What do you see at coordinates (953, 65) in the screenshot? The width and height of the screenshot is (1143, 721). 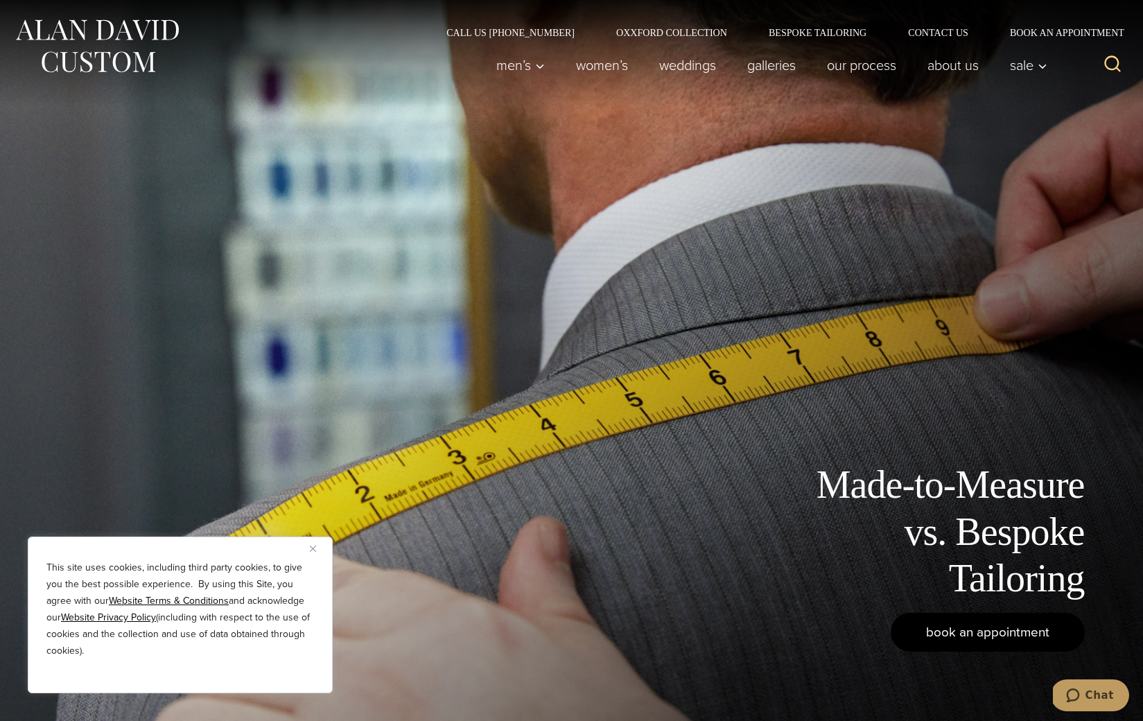 I see `a: About Us` at bounding box center [953, 65].